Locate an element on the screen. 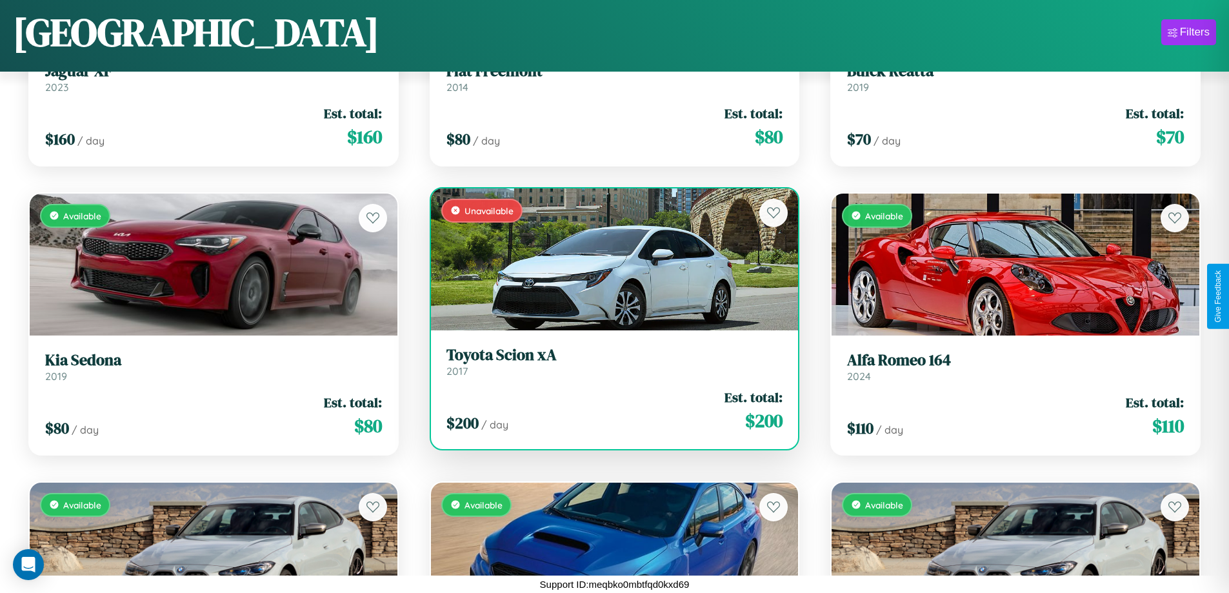  h3: Alfa Romeo 164 is located at coordinates (1015, 360).